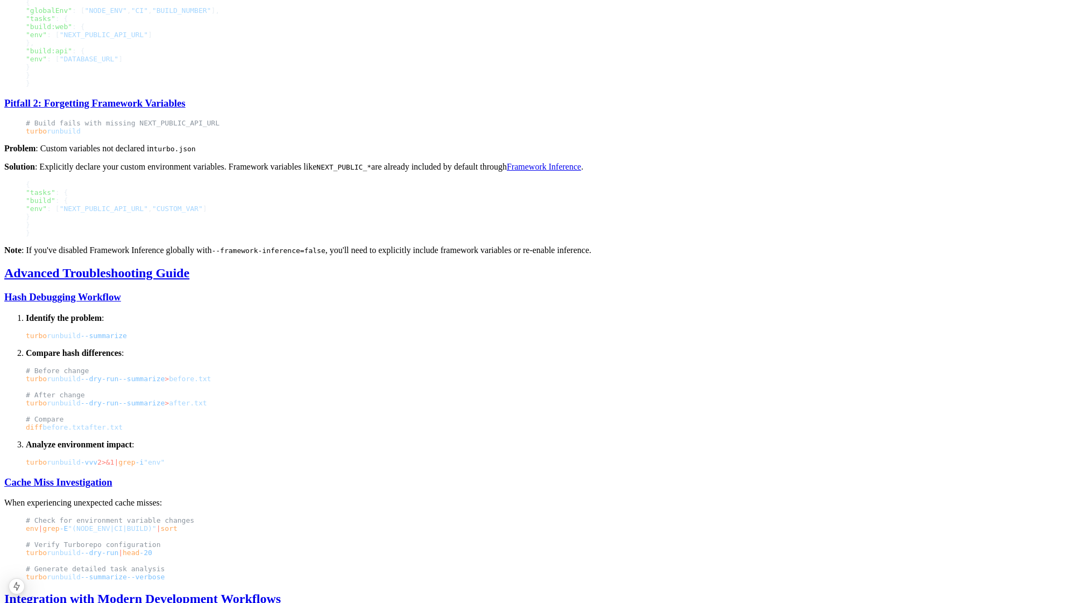 Image resolution: width=1076 pixels, height=603 pixels. Describe the element at coordinates (93, 544) in the screenshot. I see `span: # Verify Turborepo configuration` at that location.